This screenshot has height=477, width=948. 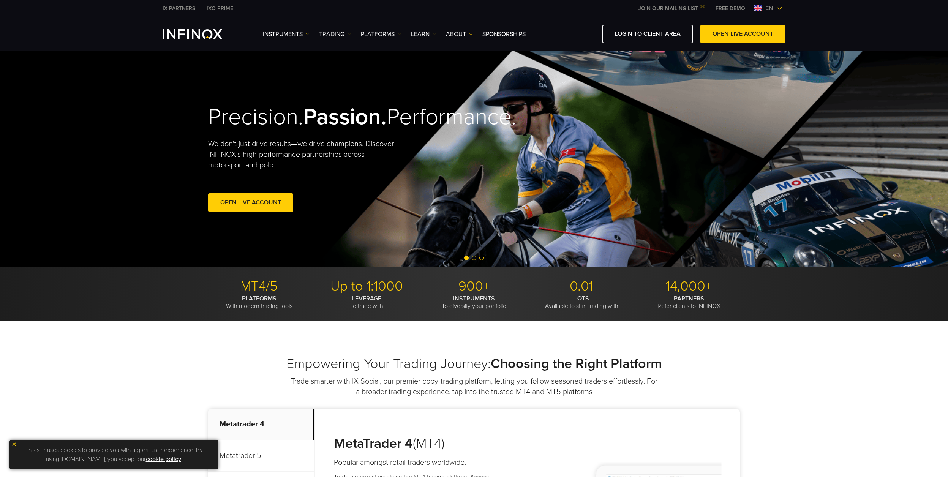 What do you see at coordinates (474, 364) in the screenshot?
I see `h2: Empowering Your Trading Journey:` at bounding box center [474, 364].